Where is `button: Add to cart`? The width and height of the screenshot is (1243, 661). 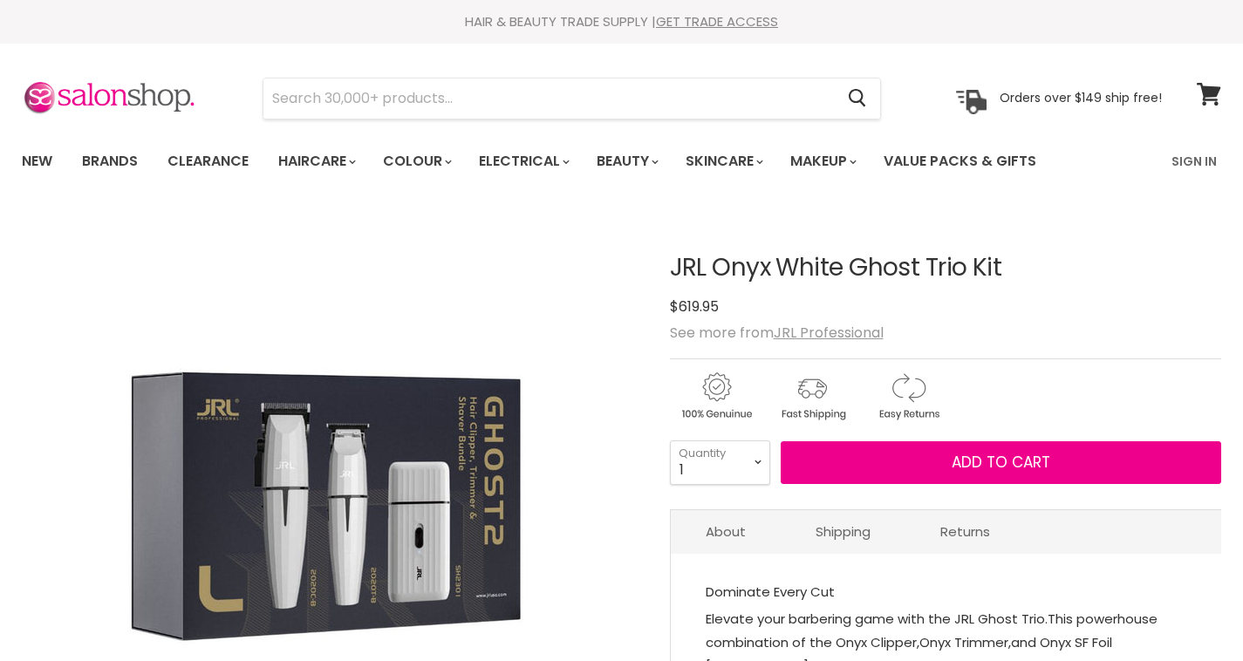
button: Add to cart is located at coordinates (1001, 463).